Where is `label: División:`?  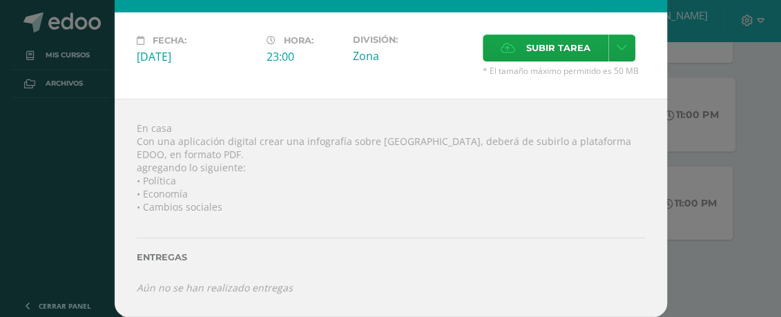
label: División: is located at coordinates (412, 39).